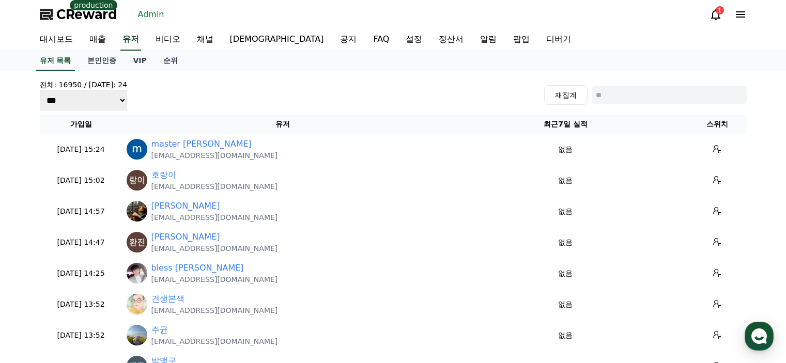 This screenshot has width=786, height=363. Describe the element at coordinates (715, 14) in the screenshot. I see `a: 1` at that location.